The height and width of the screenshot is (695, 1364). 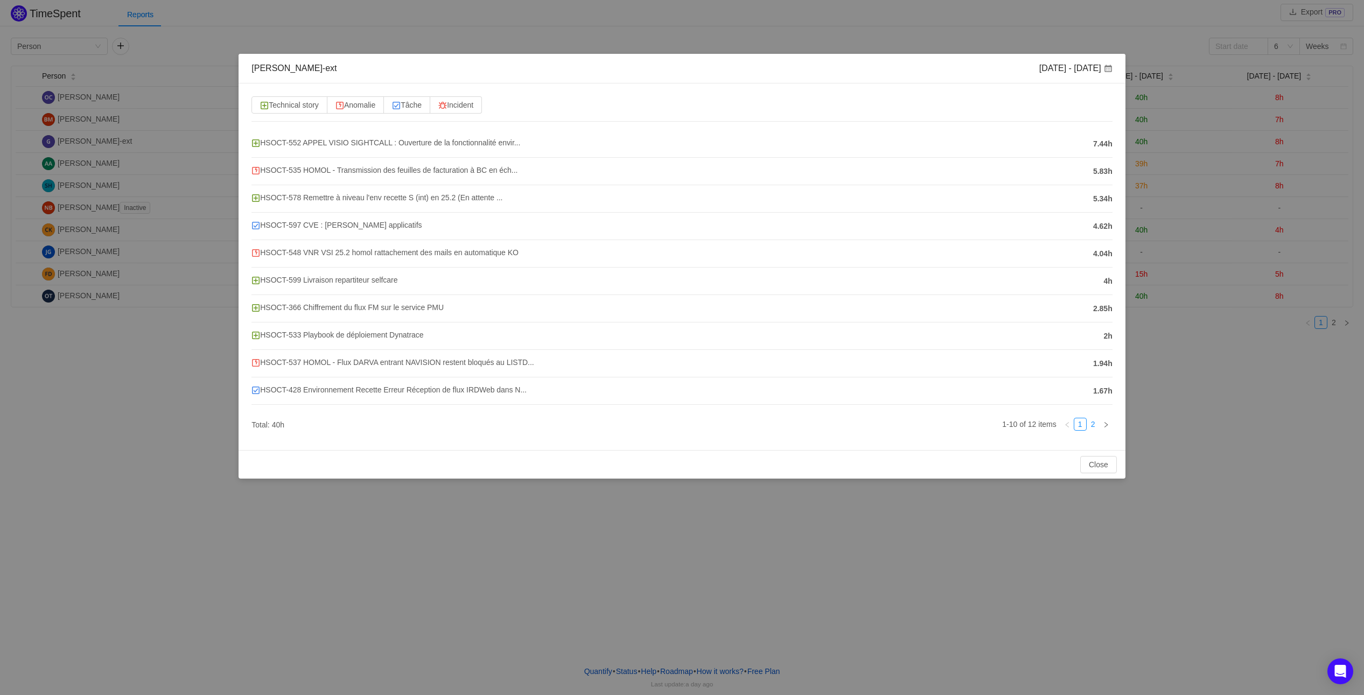 What do you see at coordinates (1099, 465) in the screenshot?
I see `button: Close` at bounding box center [1099, 465].